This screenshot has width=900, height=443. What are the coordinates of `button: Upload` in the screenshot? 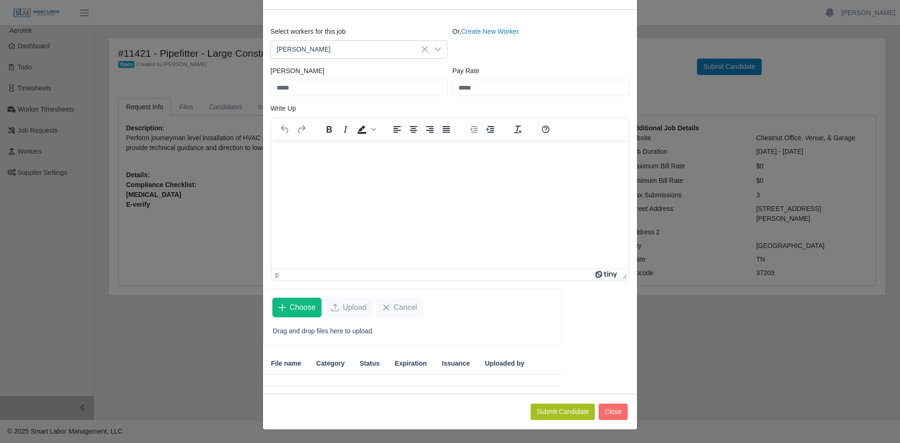 It's located at (349, 307).